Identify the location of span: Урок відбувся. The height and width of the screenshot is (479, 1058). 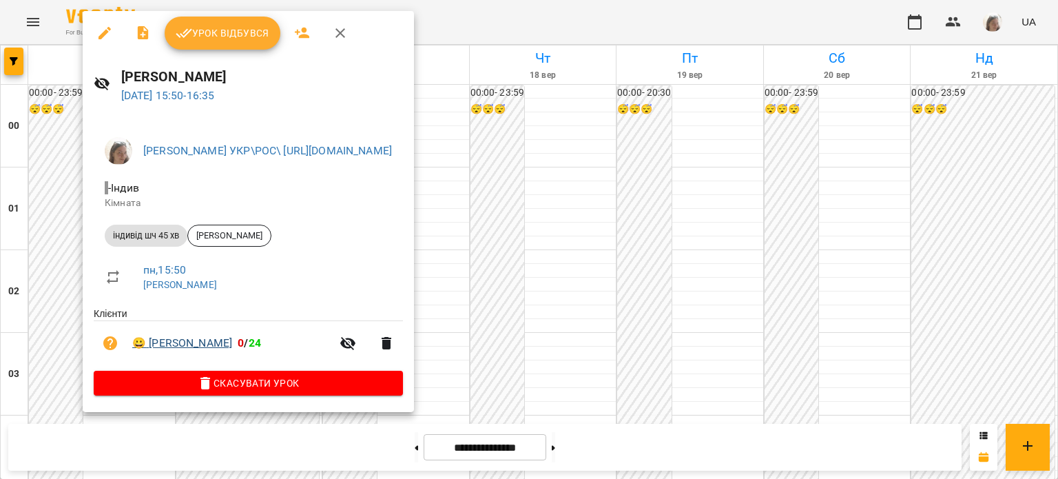
(223, 33).